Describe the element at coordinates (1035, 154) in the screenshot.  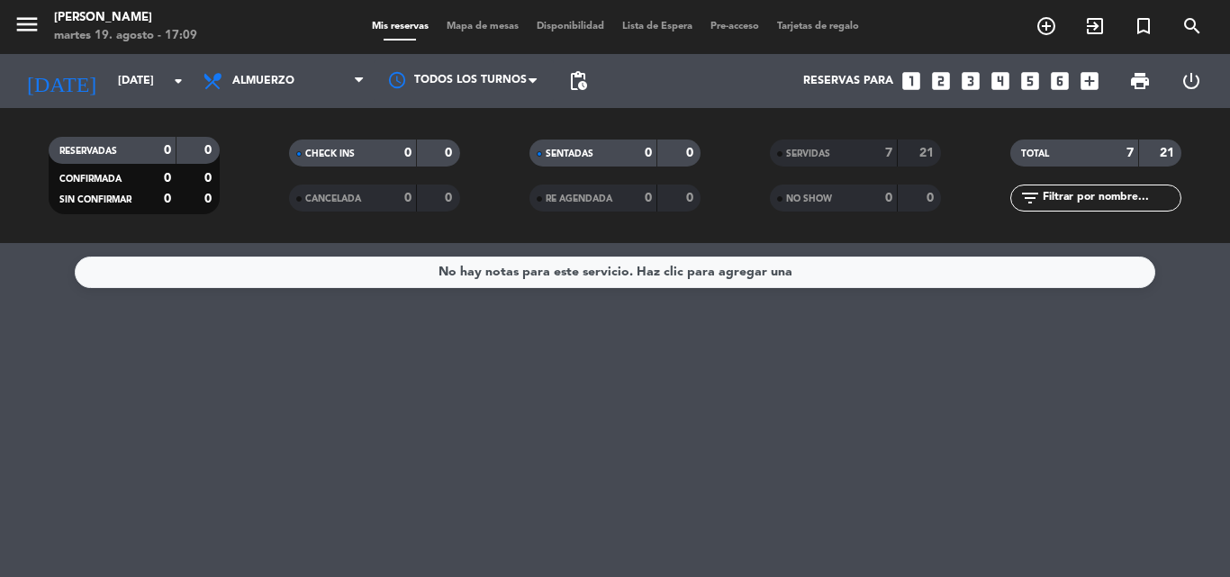
I see `span: TOTAL` at that location.